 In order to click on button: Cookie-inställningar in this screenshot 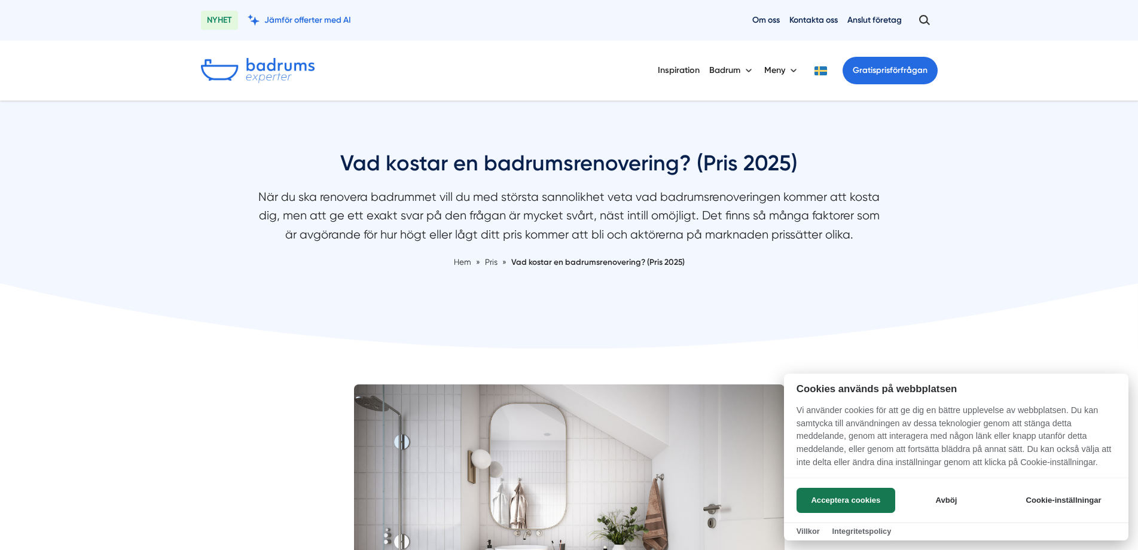, I will do `click(1063, 501)`.